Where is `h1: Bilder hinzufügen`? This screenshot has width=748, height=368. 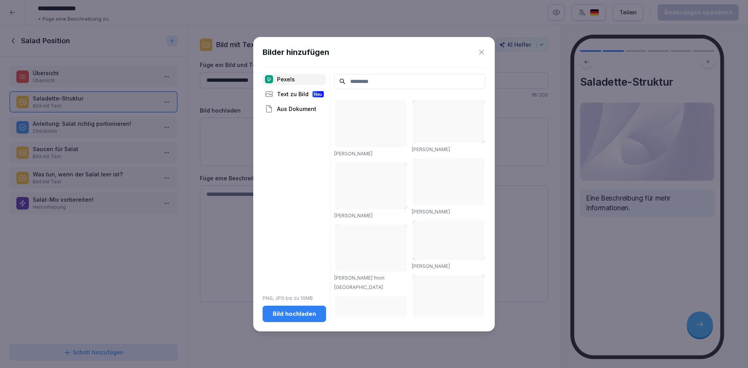 h1: Bilder hinzufügen is located at coordinates (296, 52).